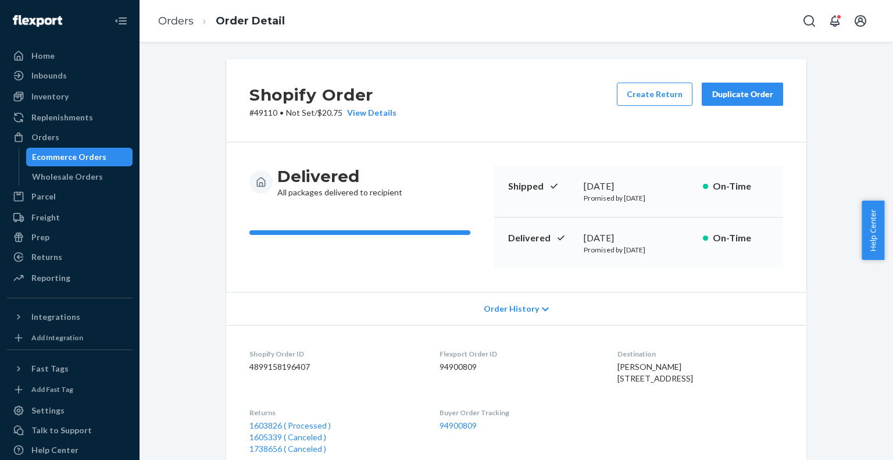  What do you see at coordinates (288, 448) in the screenshot?
I see `a: 1738656 ( Canceled )` at bounding box center [288, 448].